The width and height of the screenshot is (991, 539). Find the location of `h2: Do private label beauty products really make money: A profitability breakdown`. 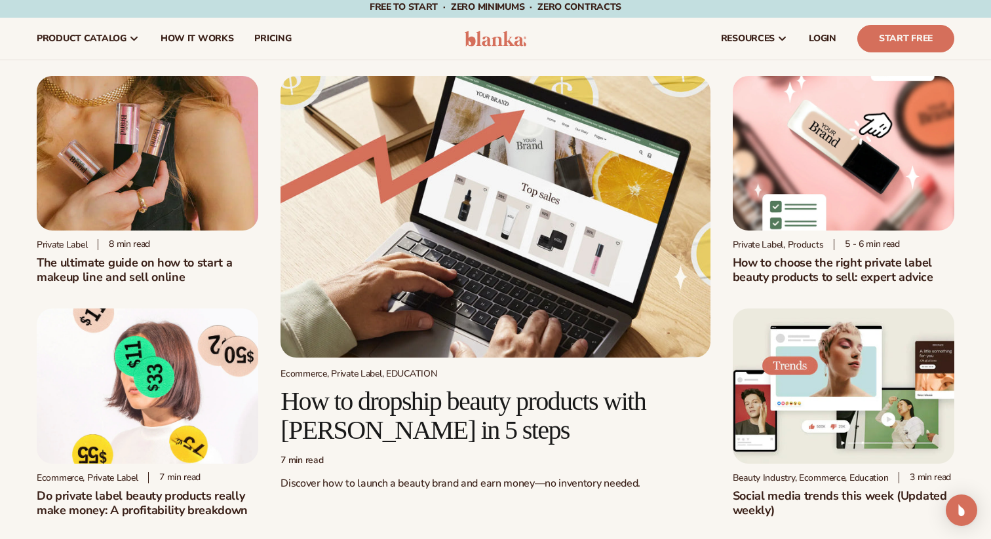

h2: Do private label beauty products really make money: A profitability breakdown is located at coordinates (147, 503).